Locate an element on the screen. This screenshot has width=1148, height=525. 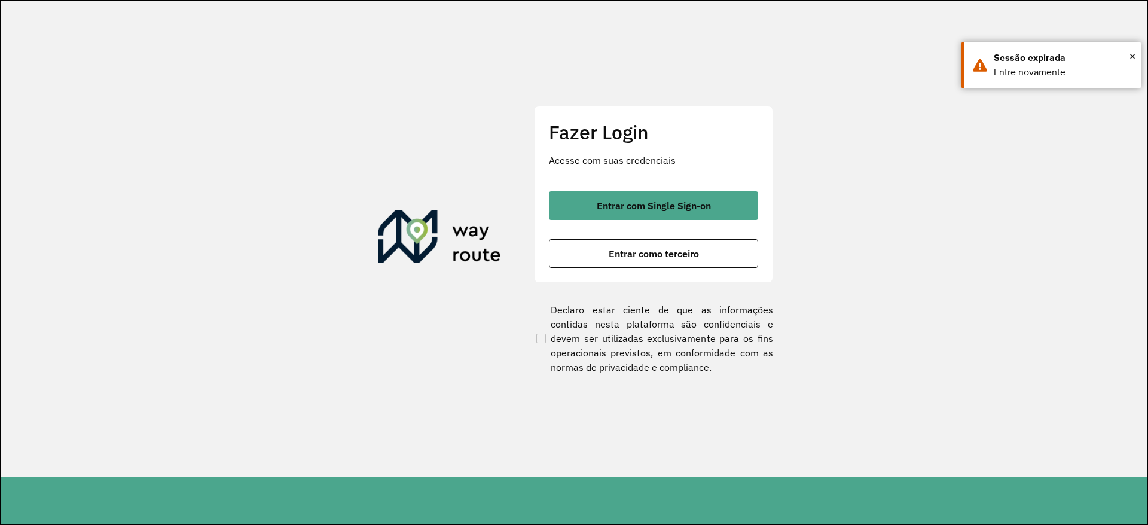
img: Roteirizador AmbevTech is located at coordinates (439, 238).